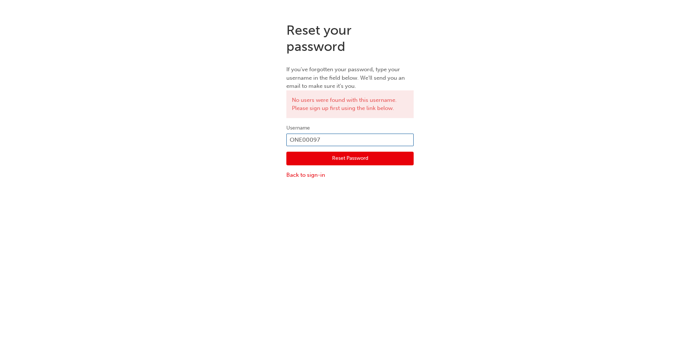 The height and width of the screenshot is (341, 700). Describe the element at coordinates (350, 78) in the screenshot. I see `p: If you've forgotten your password, type your username in the field below. We'll send you an email...` at that location.